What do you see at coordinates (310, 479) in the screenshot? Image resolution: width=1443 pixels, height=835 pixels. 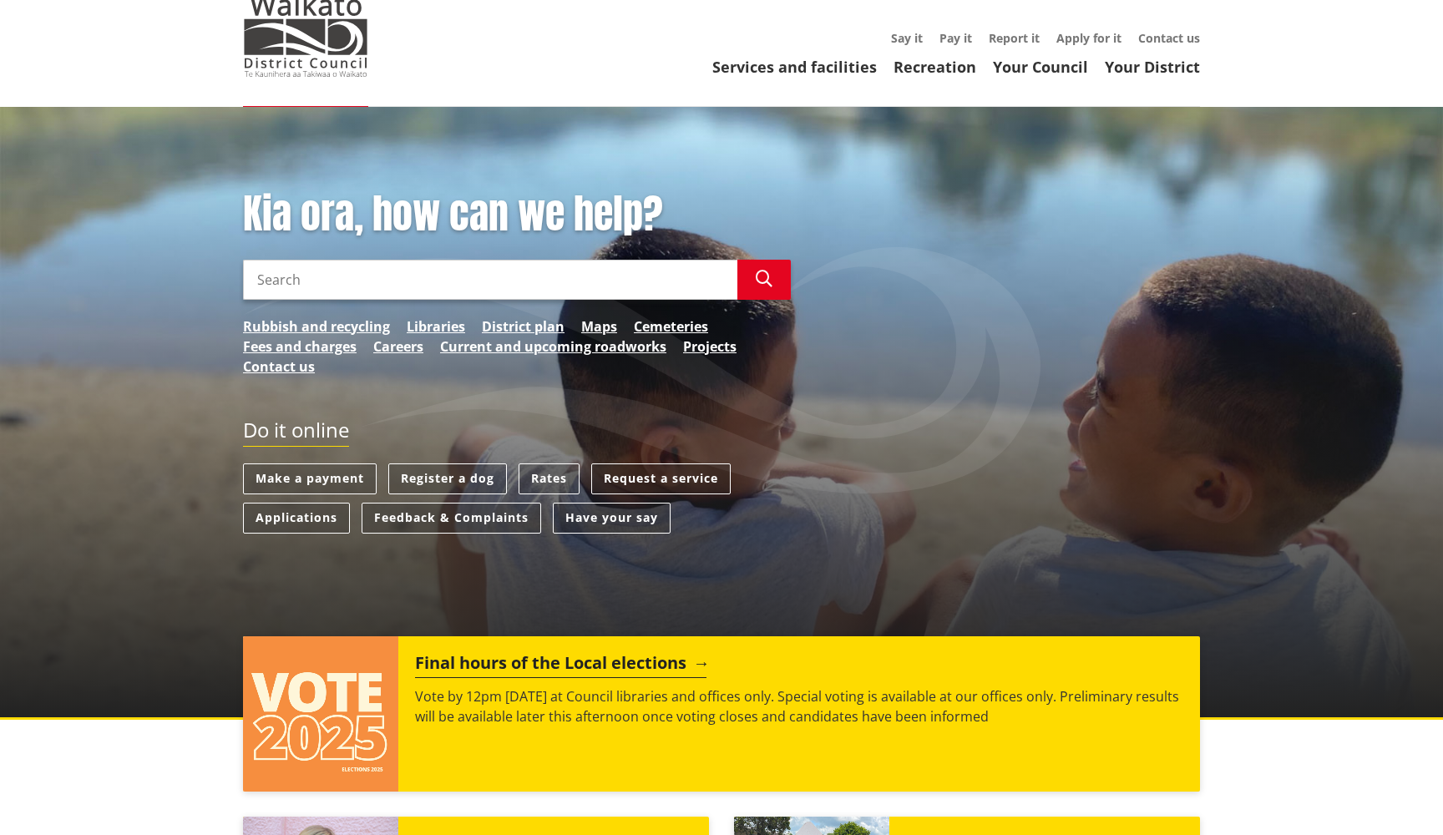 I see `a: Make a payment` at bounding box center [310, 479].